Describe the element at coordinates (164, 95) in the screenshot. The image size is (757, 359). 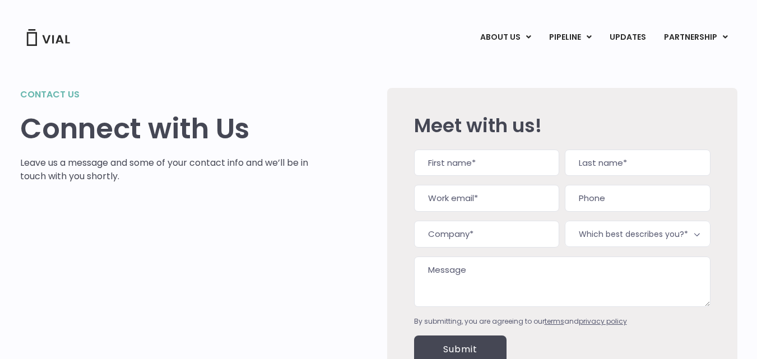
I see `h2: Contact us` at that location.